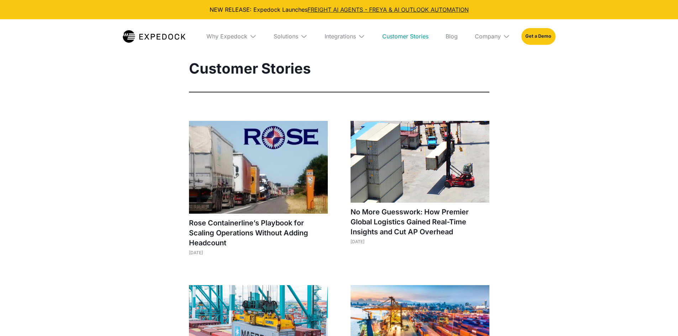 The image size is (678, 336). Describe the element at coordinates (488, 36) in the screenshot. I see `div: Company` at that location.